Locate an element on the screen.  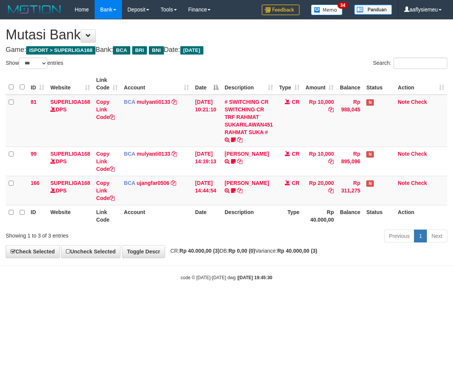
a: Next is located at coordinates (437, 236).